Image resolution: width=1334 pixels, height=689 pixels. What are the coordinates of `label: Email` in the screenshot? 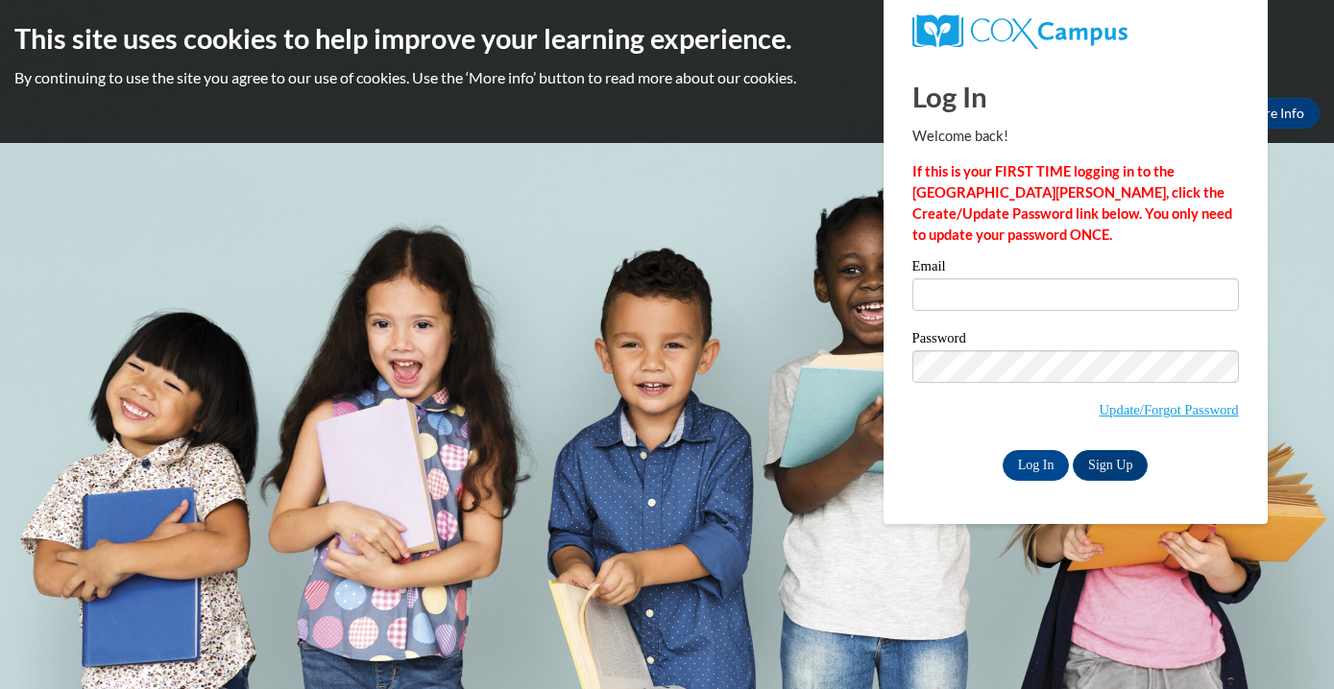 It's located at (1075, 269).